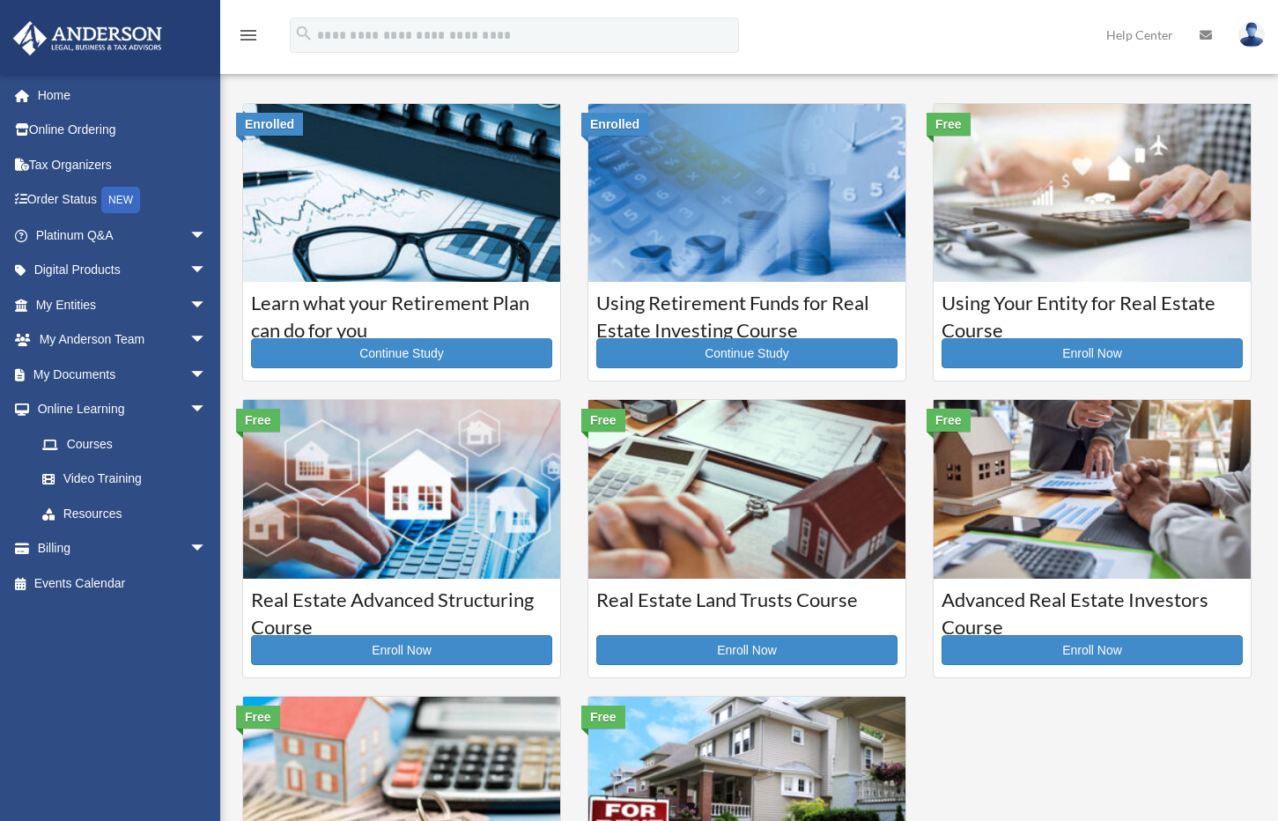  What do you see at coordinates (304, 33) in the screenshot?
I see `i: search` at bounding box center [304, 33].